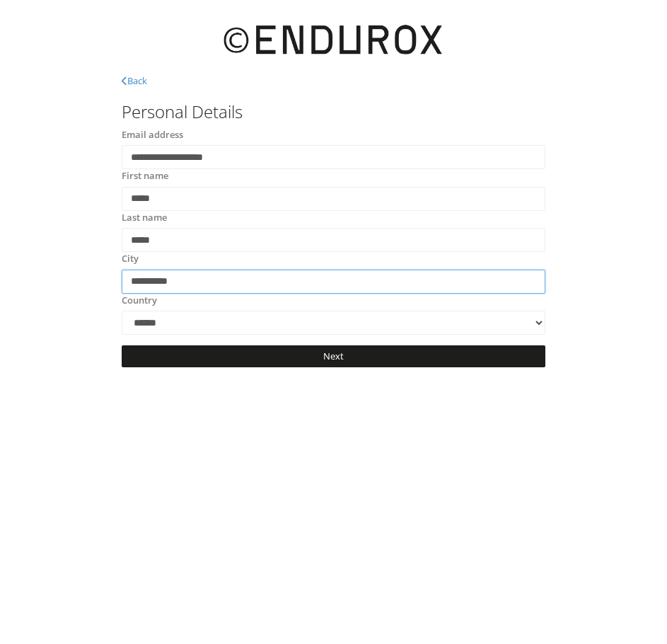 The image size is (667, 644). I want to click on a: Next, so click(333, 356).